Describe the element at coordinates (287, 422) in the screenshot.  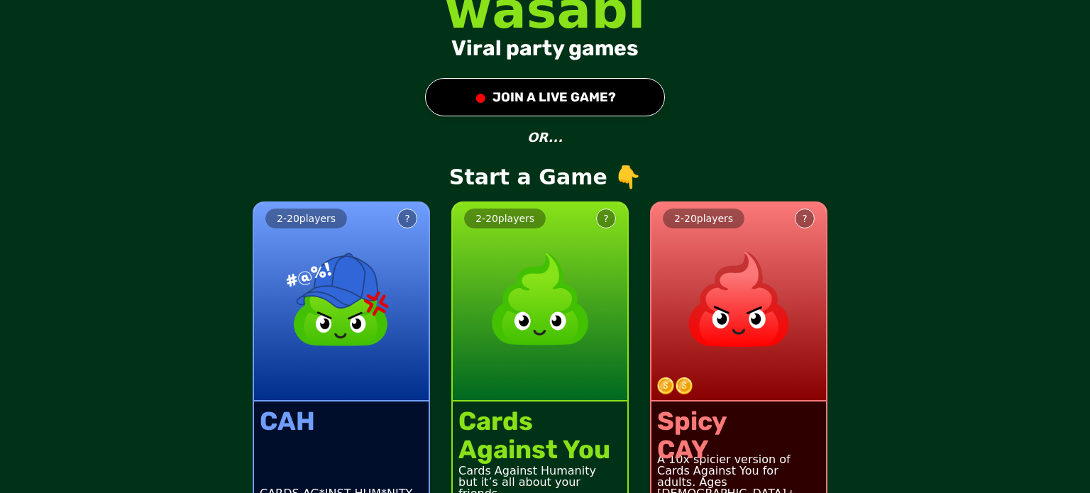
I see `div: CAH` at that location.